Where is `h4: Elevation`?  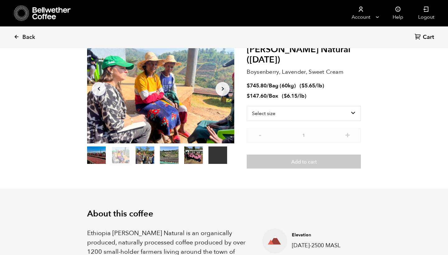
h4: Elevation is located at coordinates (321, 235).